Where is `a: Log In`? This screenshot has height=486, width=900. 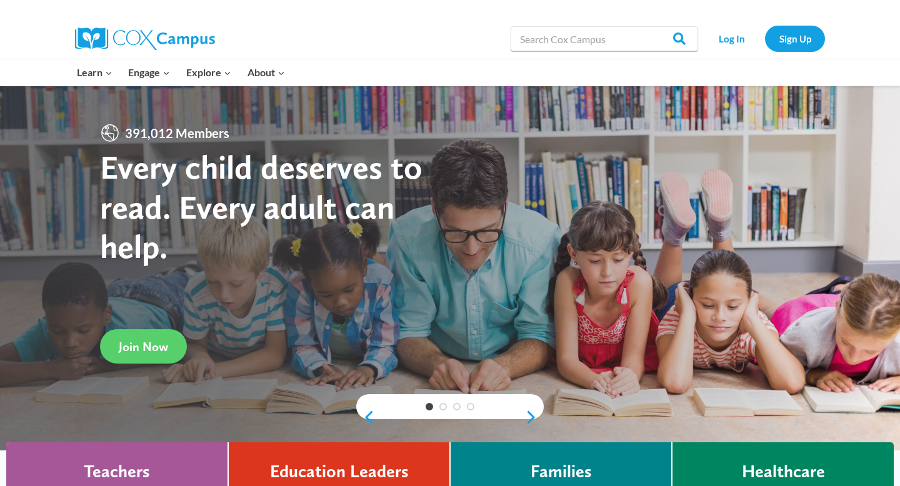 a: Log In is located at coordinates (731, 38).